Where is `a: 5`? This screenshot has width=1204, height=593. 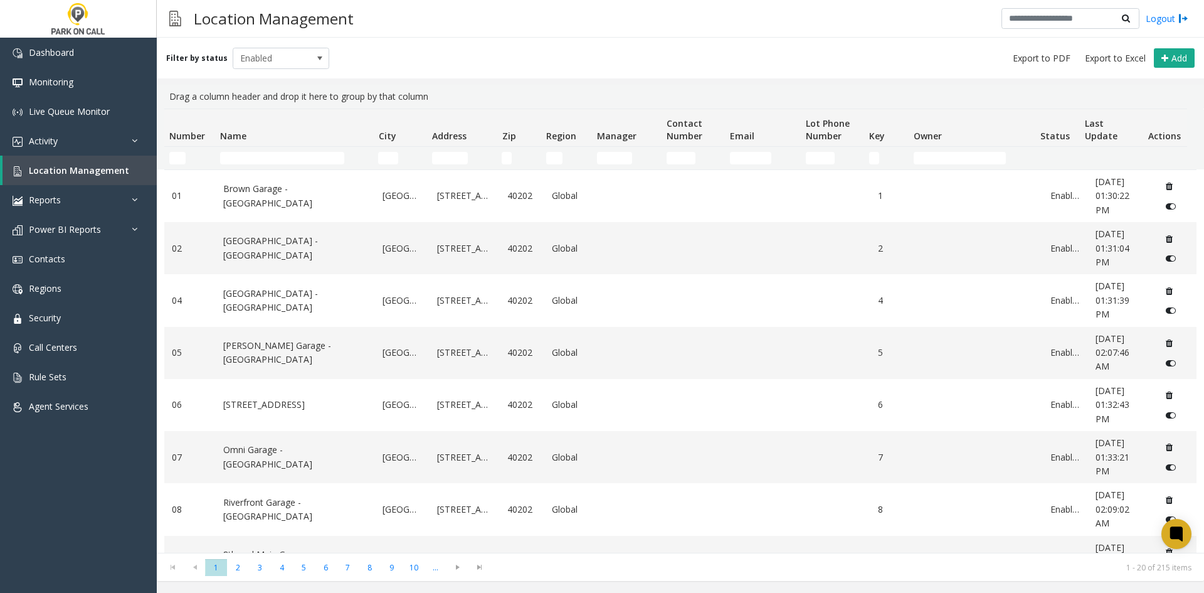 a: 5 is located at coordinates (892, 352).